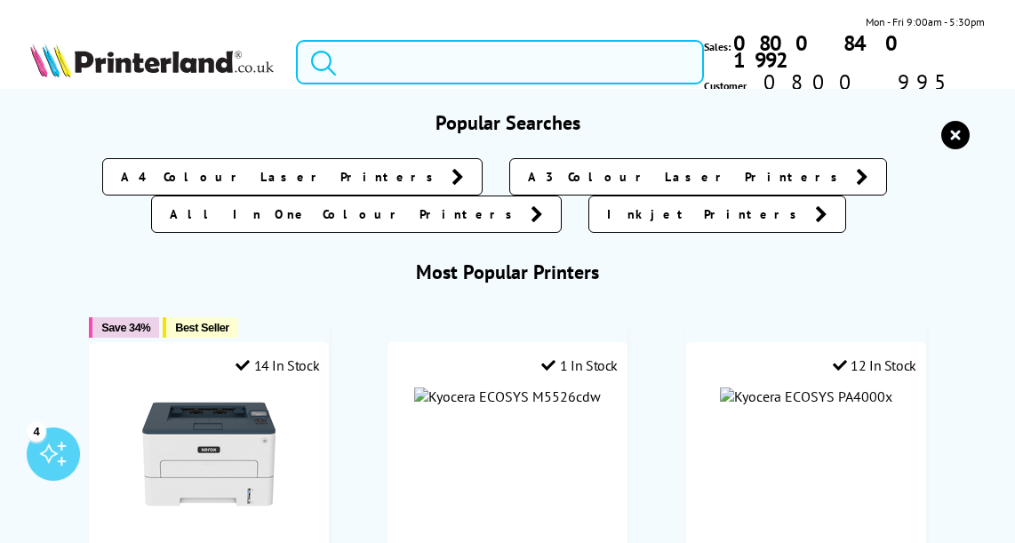 This screenshot has height=543, width=1015. I want to click on div: 4, so click(36, 431).